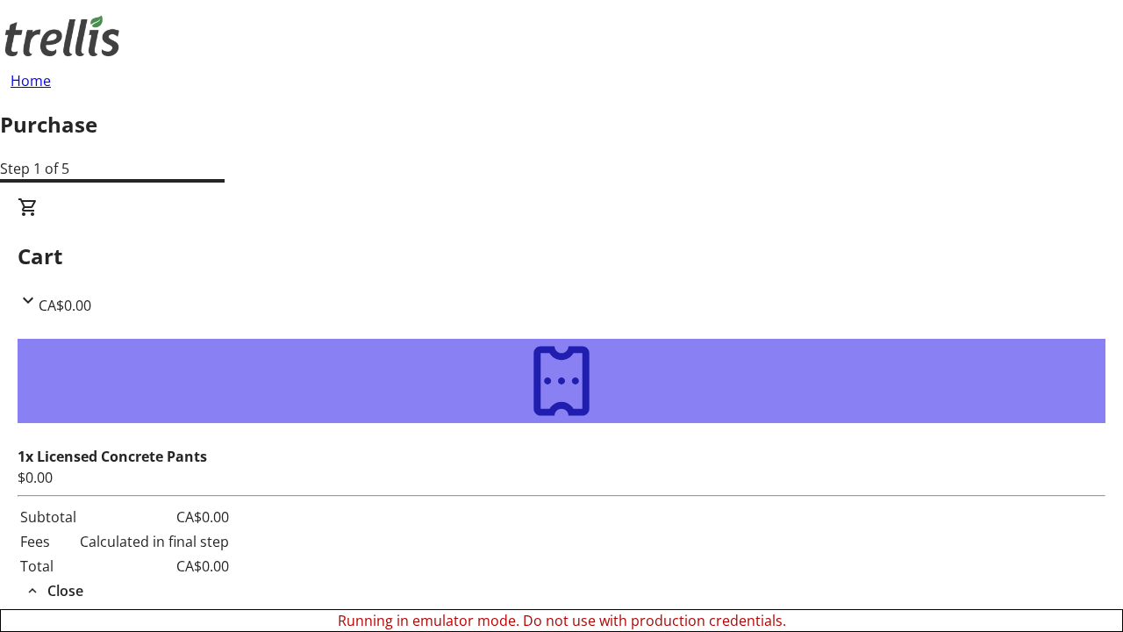 This screenshot has width=1123, height=632. Describe the element at coordinates (54, 591) in the screenshot. I see `button: Close` at that location.